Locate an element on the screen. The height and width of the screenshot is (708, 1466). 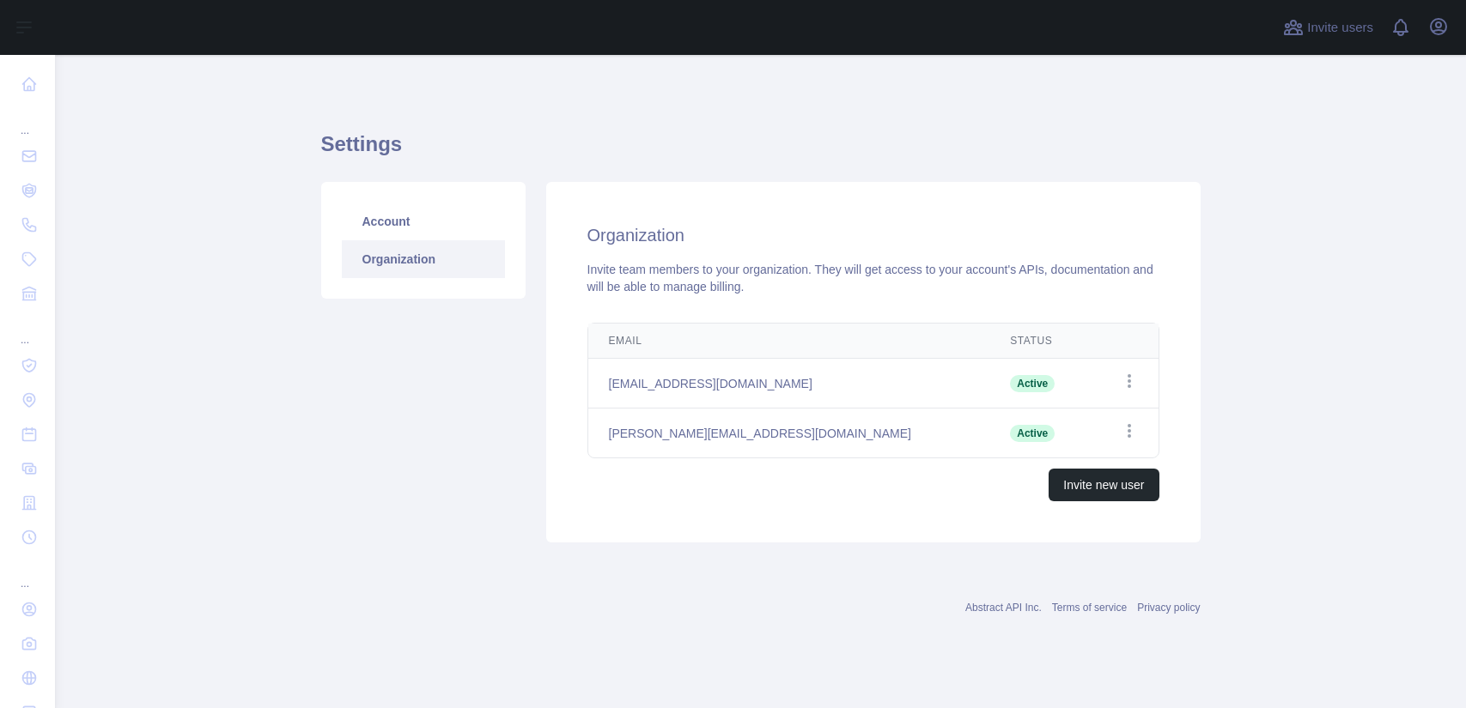
a: Privacy policy is located at coordinates (1168, 608).